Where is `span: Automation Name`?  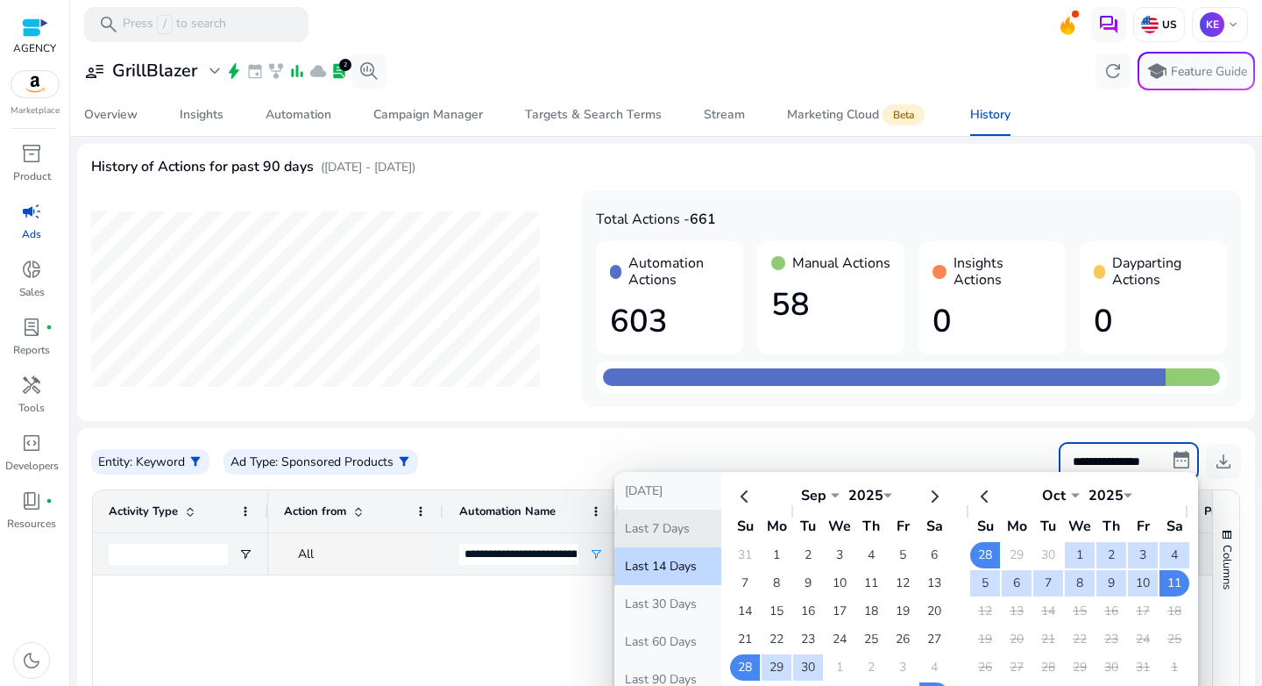
span: Automation Name is located at coordinates (508, 511).